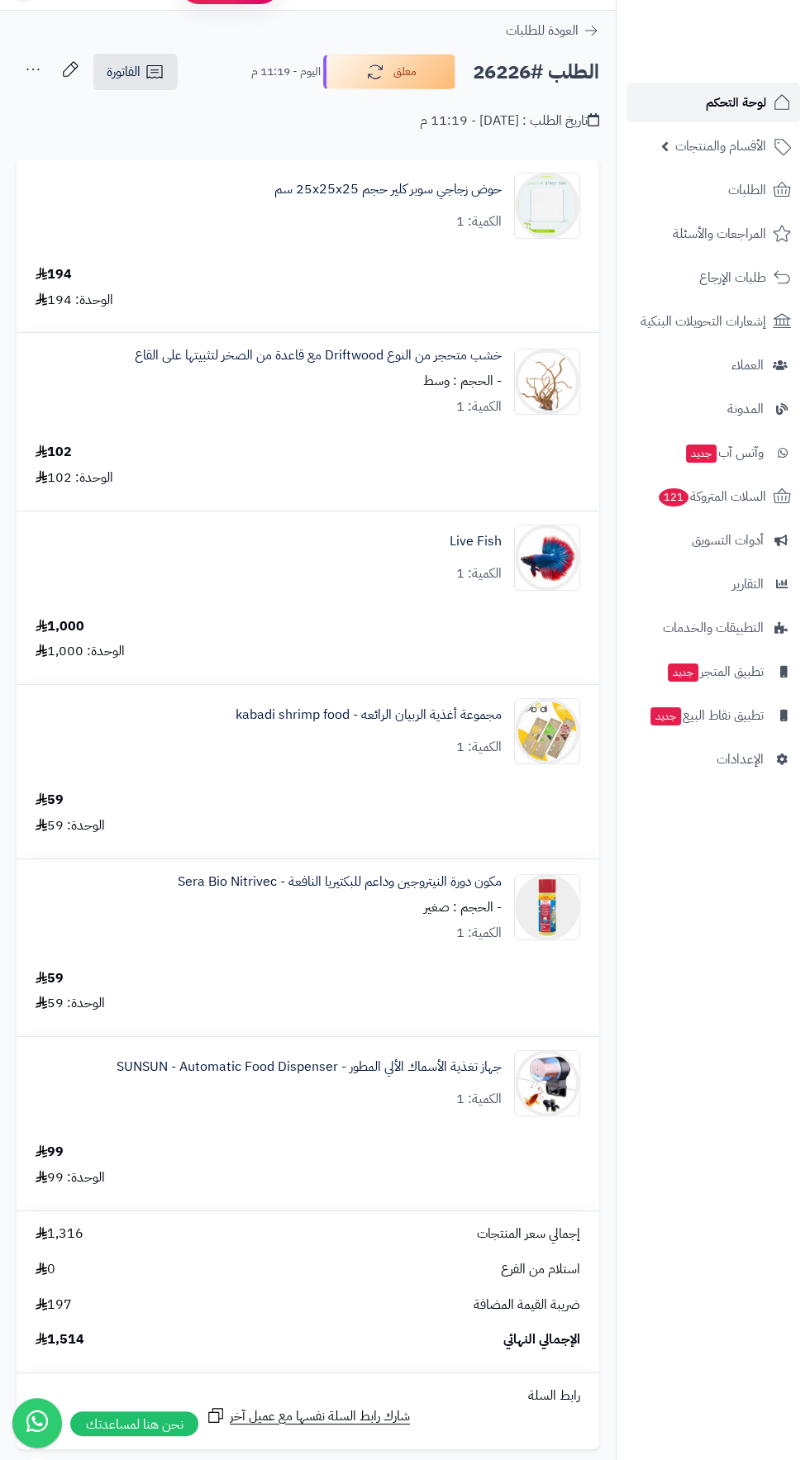 This screenshot has height=1460, width=810. What do you see at coordinates (706, 715) in the screenshot?
I see `span: تطبيق نقاط البيع` at bounding box center [706, 715].